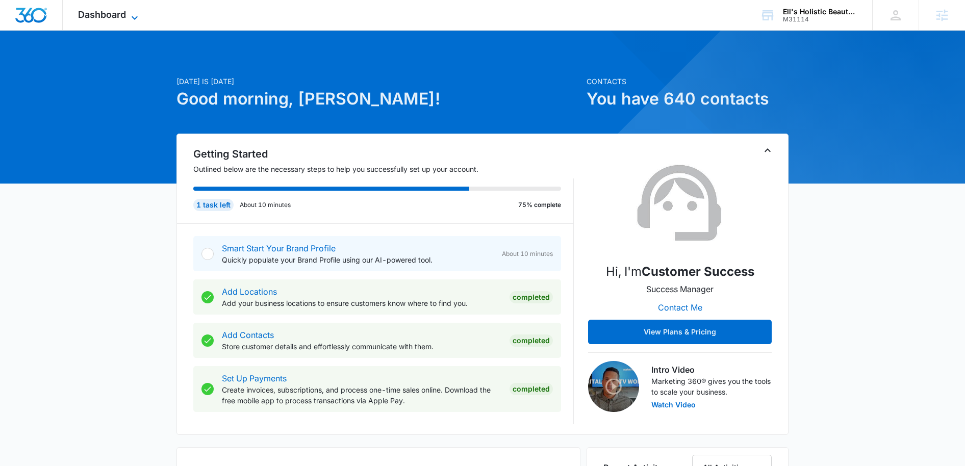  What do you see at coordinates (362, 395) in the screenshot?
I see `p: Create invoices, subscriptions, and process one-time sales online. Download the free mobile app t...` at bounding box center [362, 395].